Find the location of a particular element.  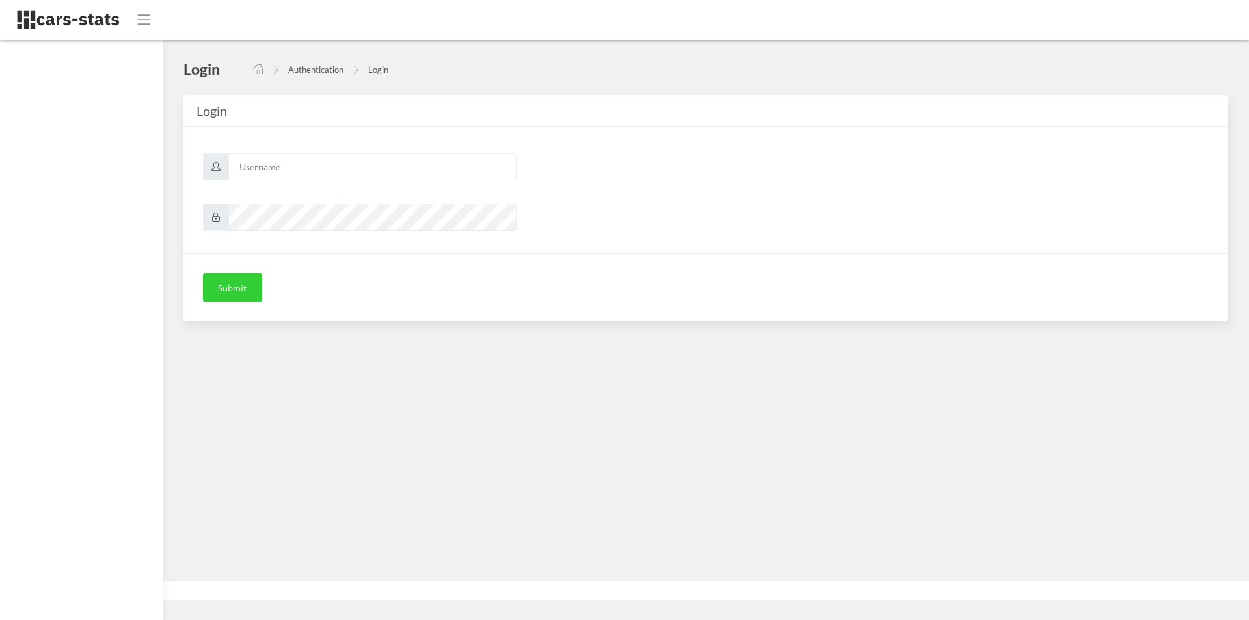

h4: Login is located at coordinates (202, 69).